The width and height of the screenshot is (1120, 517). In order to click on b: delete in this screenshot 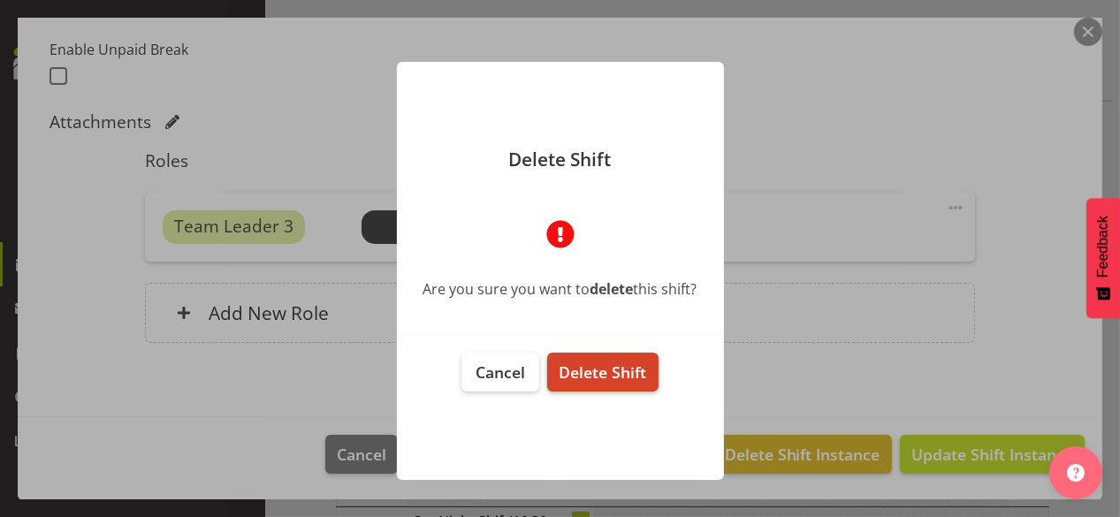, I will do `click(612, 289)`.